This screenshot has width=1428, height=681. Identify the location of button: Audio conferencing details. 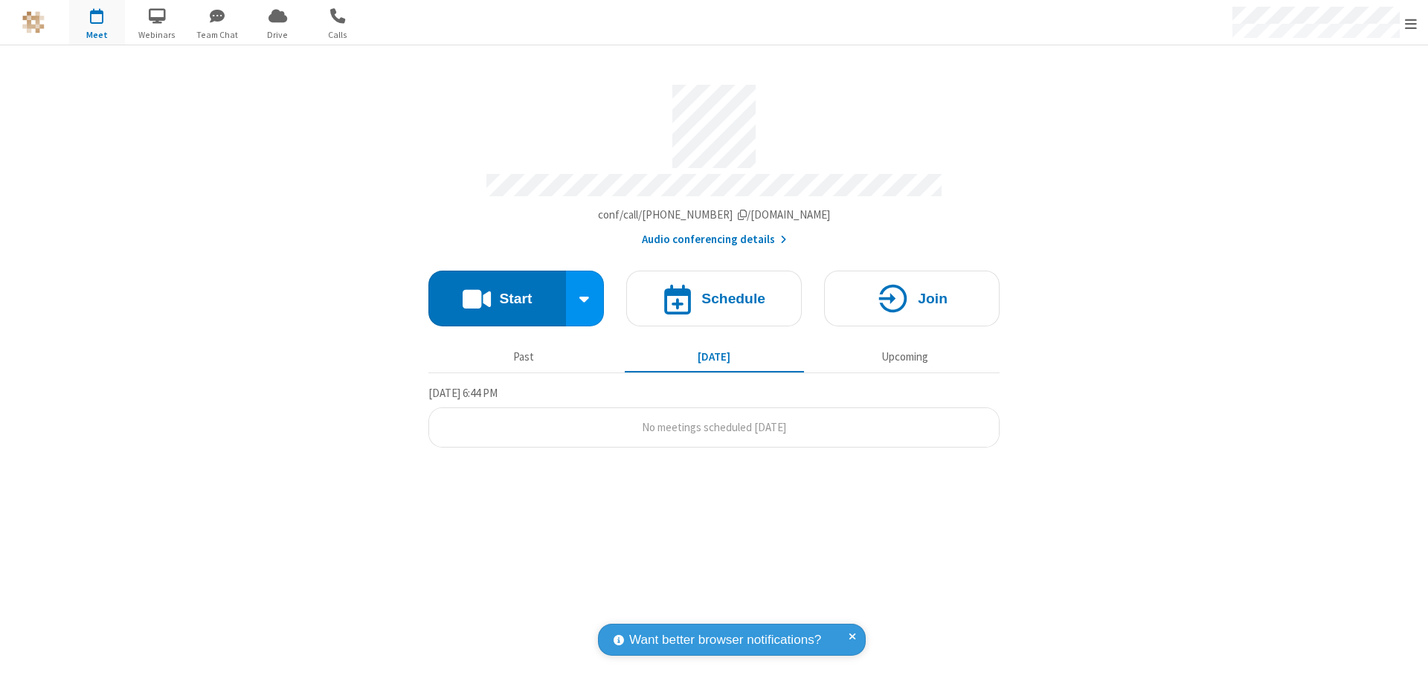
(714, 240).